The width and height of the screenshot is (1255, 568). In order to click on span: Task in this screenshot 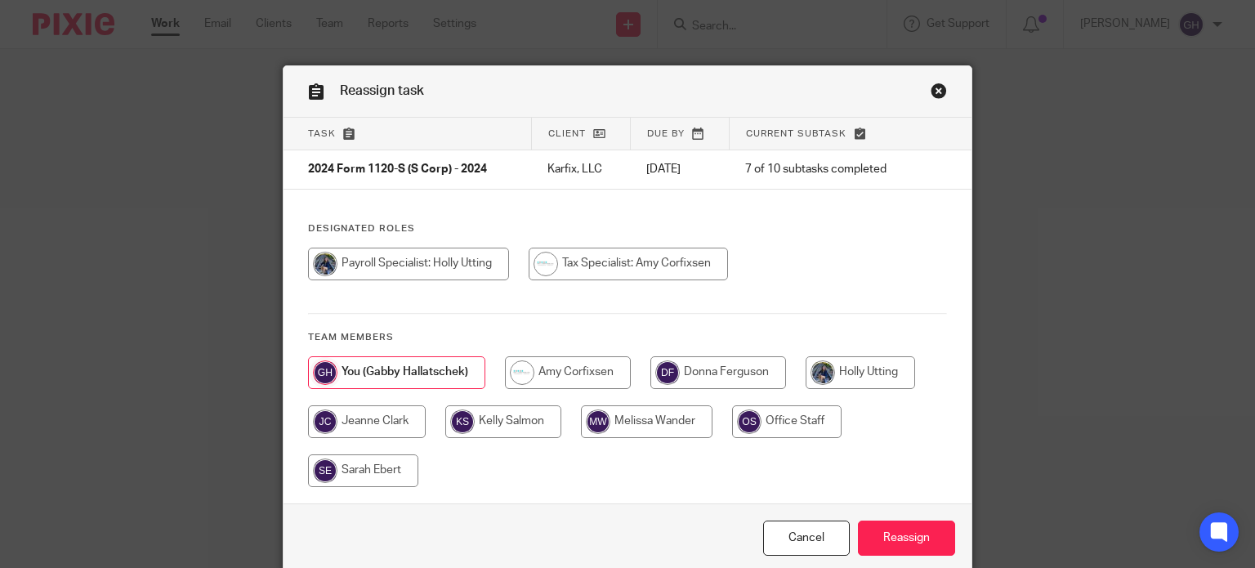, I will do `click(322, 133)`.